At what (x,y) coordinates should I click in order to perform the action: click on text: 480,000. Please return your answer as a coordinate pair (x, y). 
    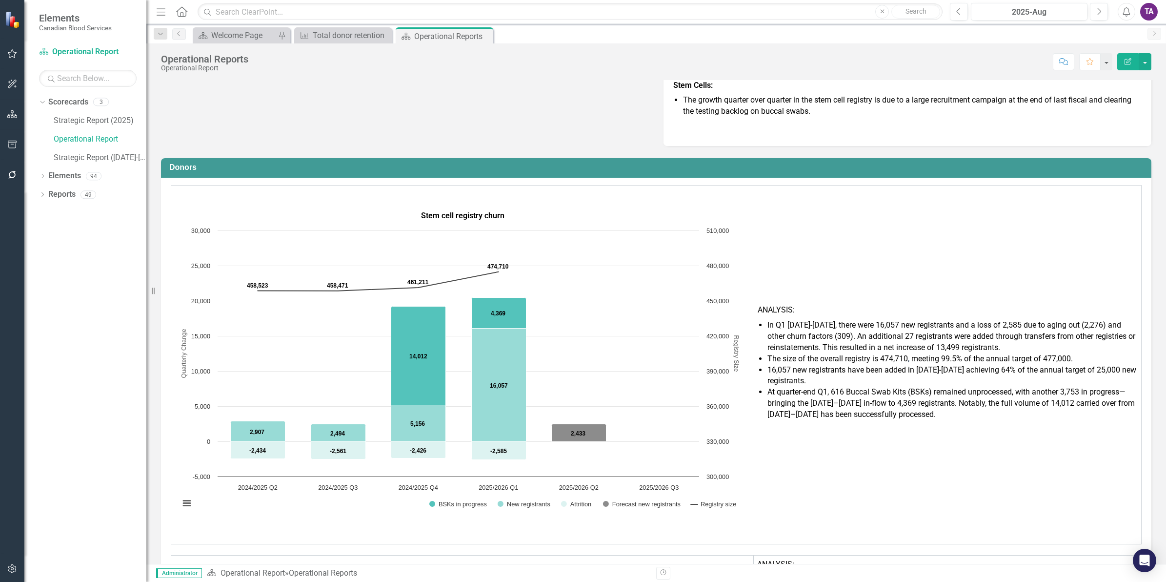
    Looking at the image, I should click on (718, 266).